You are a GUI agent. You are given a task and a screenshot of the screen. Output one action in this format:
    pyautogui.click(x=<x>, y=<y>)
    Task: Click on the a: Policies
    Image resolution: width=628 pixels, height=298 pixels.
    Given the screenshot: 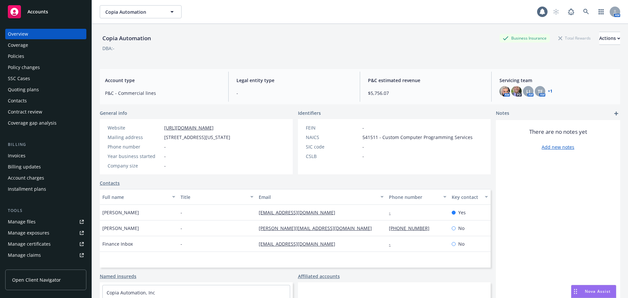 What is the action you would take?
    pyautogui.click(x=46, y=56)
    